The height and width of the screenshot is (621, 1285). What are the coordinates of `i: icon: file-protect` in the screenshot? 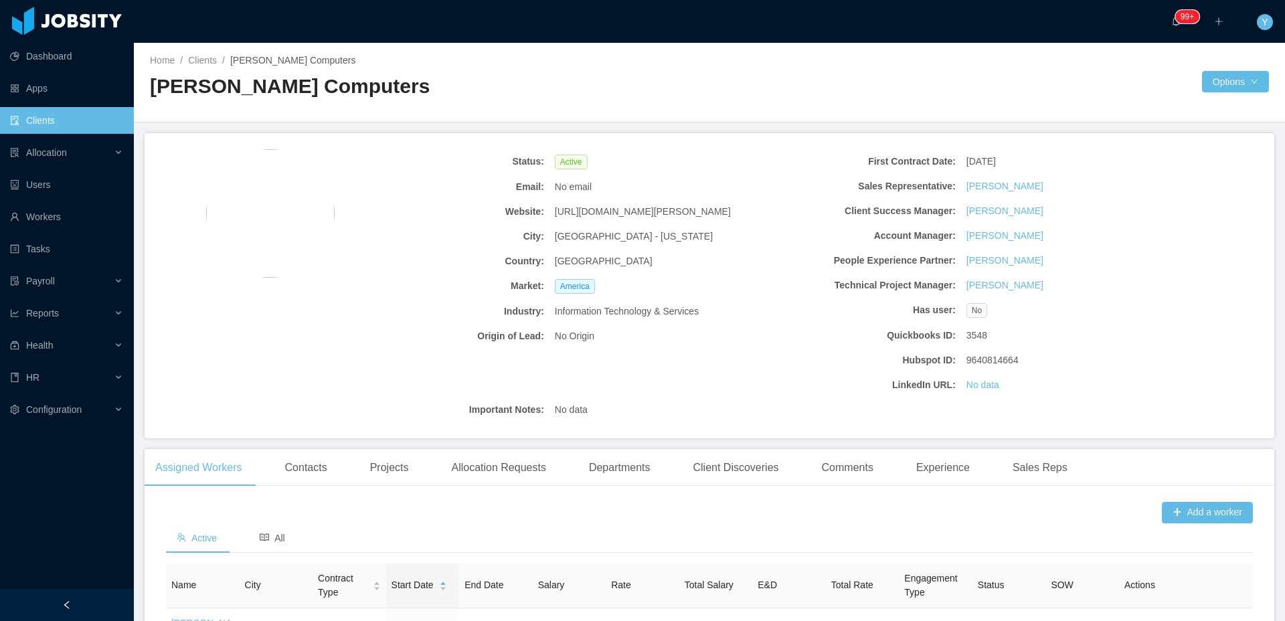 It's located at (15, 281).